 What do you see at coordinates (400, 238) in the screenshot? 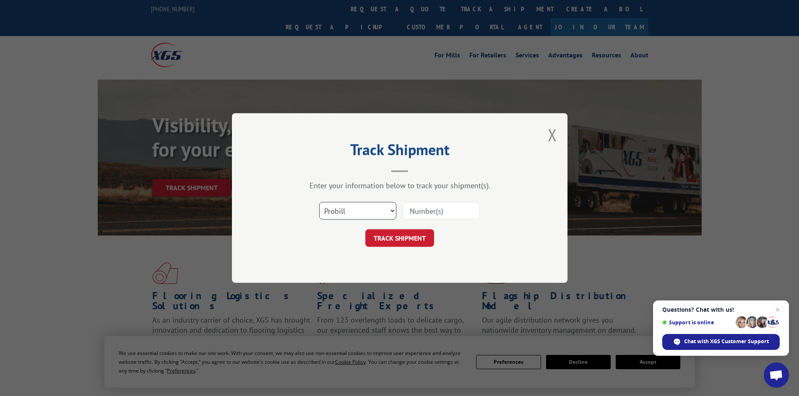
I see `button: TRACK SHIPMENT` at bounding box center [400, 238].